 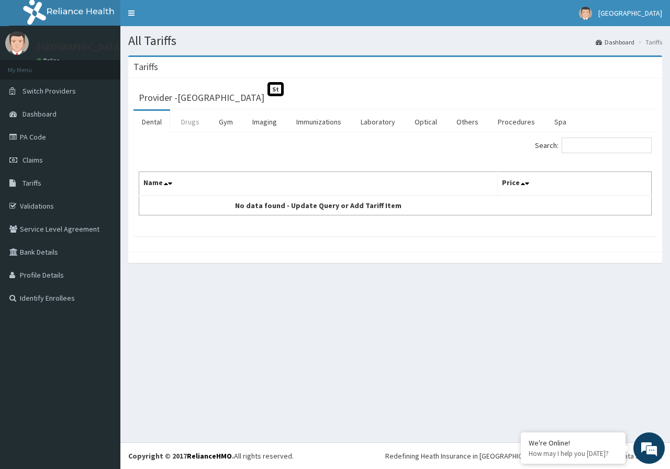 What do you see at coordinates (318, 206) in the screenshot?
I see `td: No data found - Update Query or Add Tariff Item` at bounding box center [318, 206].